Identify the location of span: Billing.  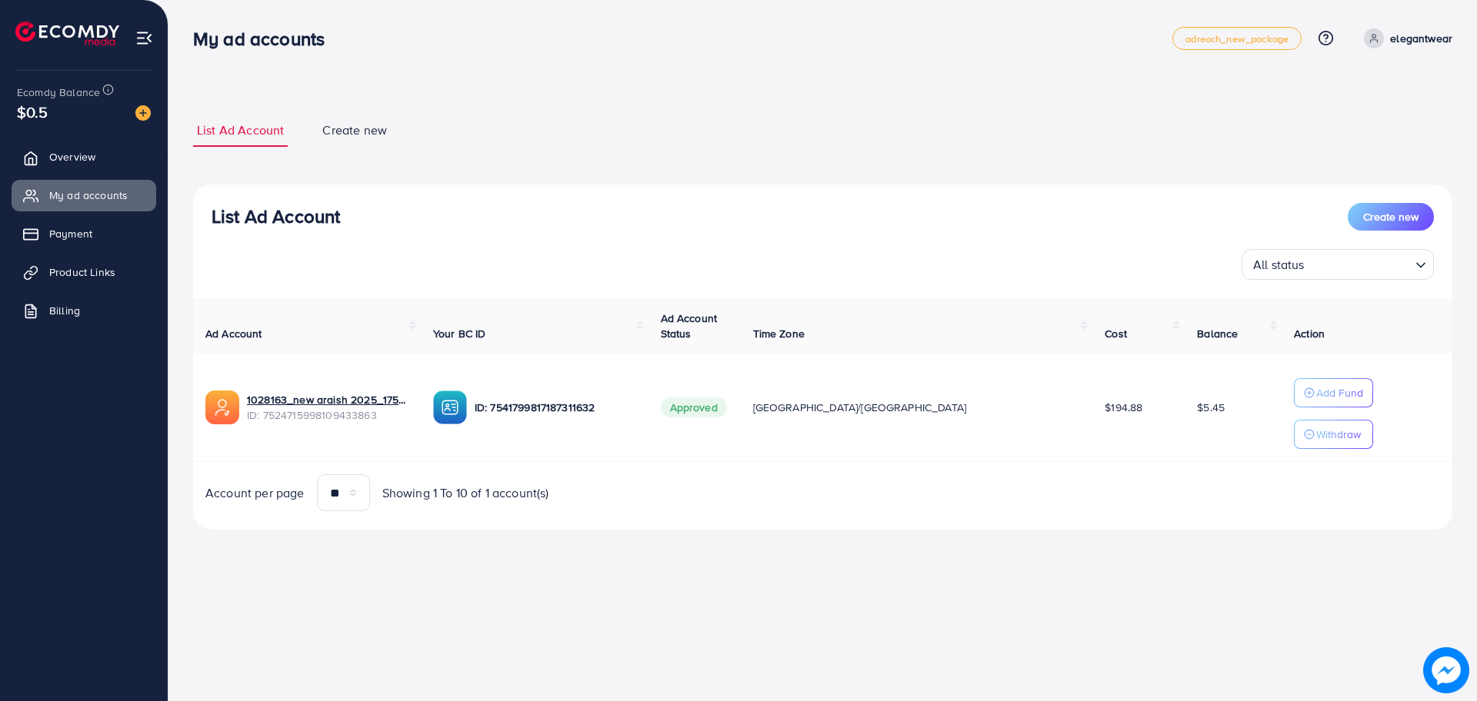
(65, 311).